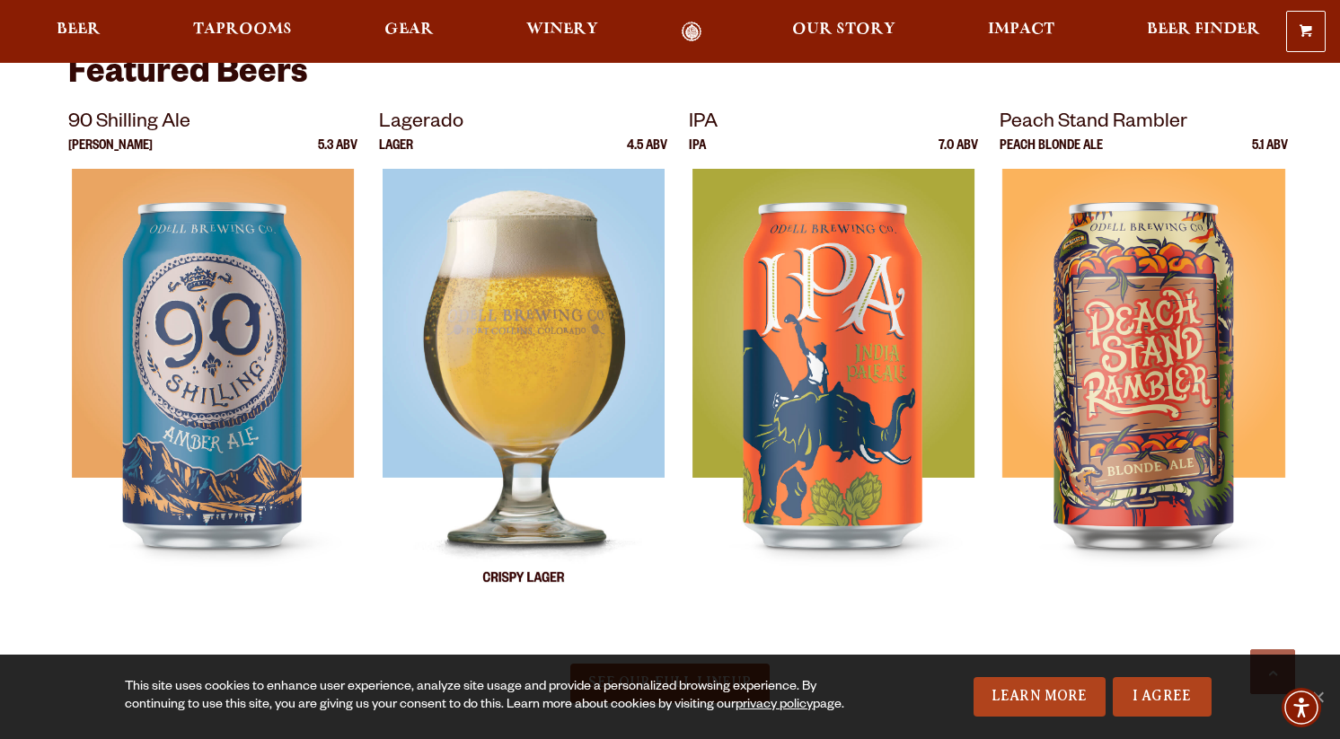 The image size is (1340, 739). What do you see at coordinates (213, 124) in the screenshot?
I see `p: 90 Shilling Ale` at bounding box center [213, 124].